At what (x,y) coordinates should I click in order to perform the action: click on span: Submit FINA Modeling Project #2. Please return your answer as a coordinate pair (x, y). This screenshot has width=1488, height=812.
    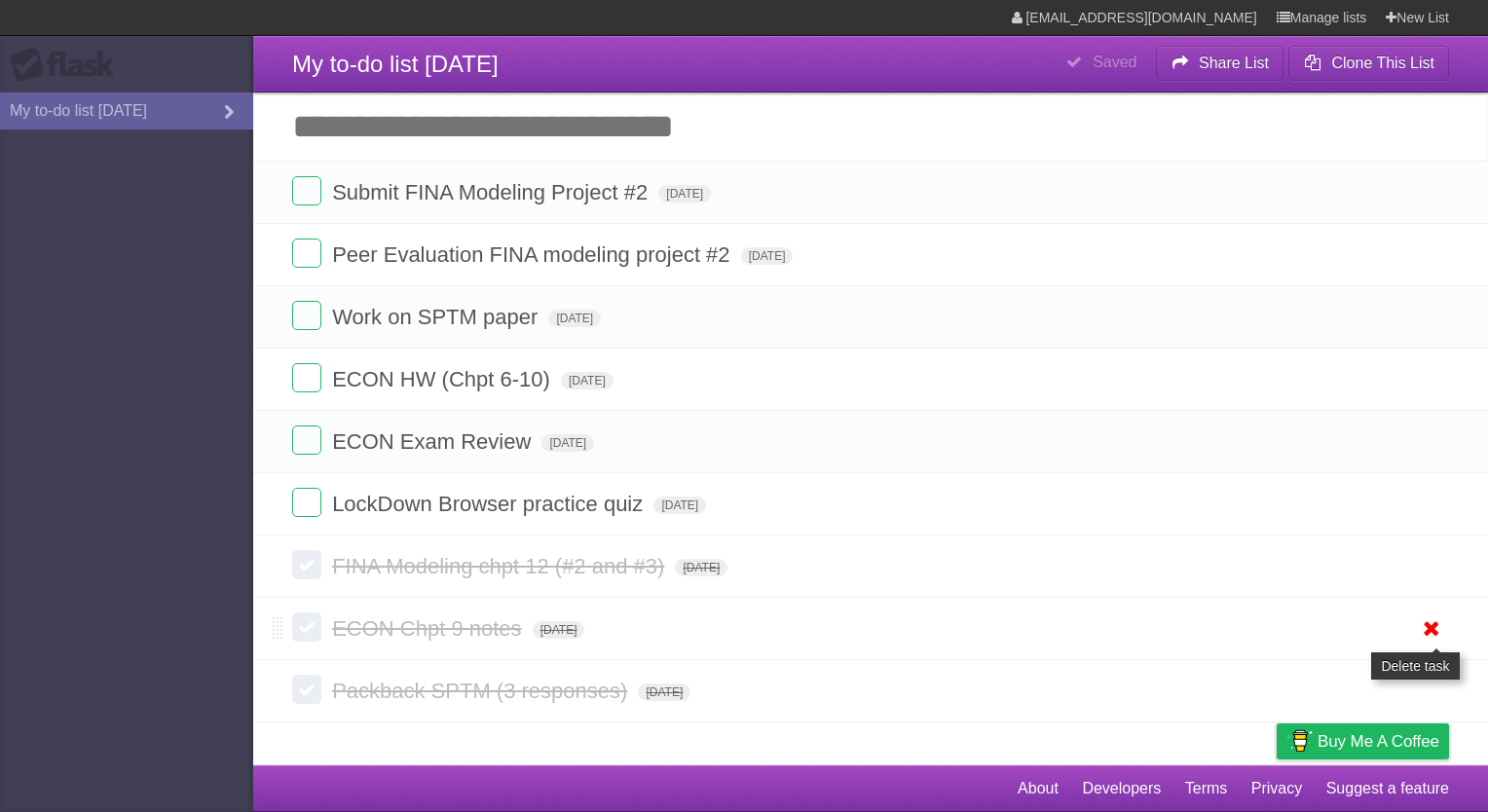
    Looking at the image, I should click on (492, 191).